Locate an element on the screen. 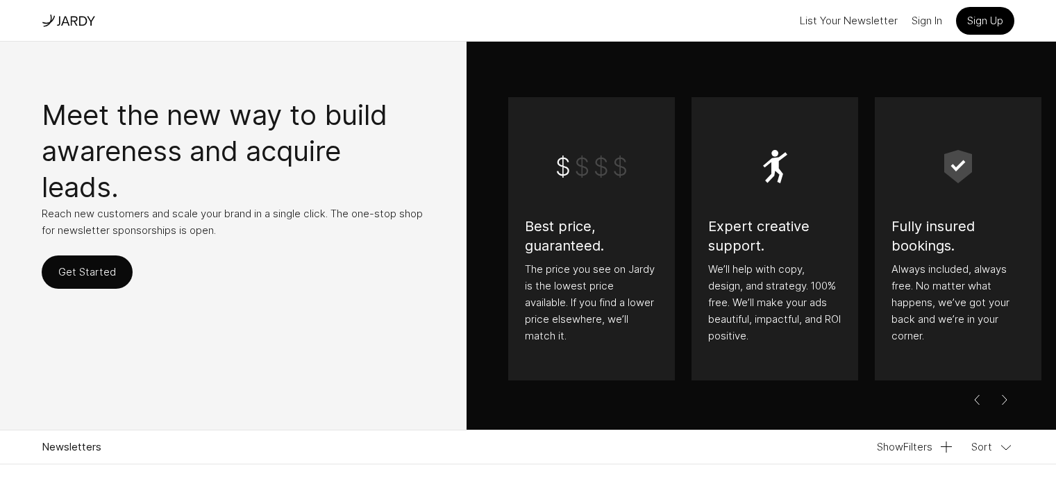  h3: Fully insured bookings. is located at coordinates (958, 236).